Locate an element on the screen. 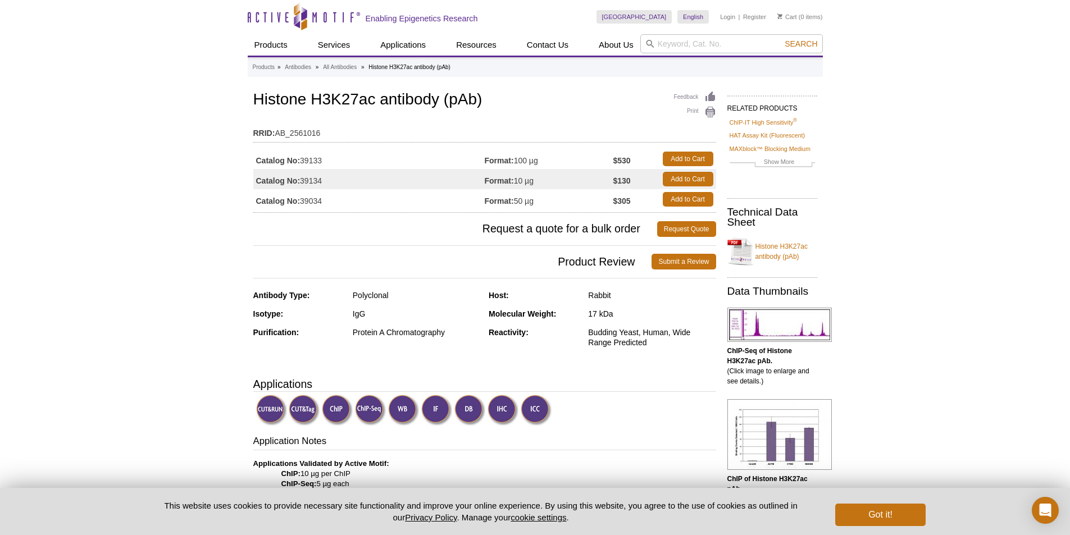 This screenshot has width=1070, height=535. span: Product Review is located at coordinates (453, 262).